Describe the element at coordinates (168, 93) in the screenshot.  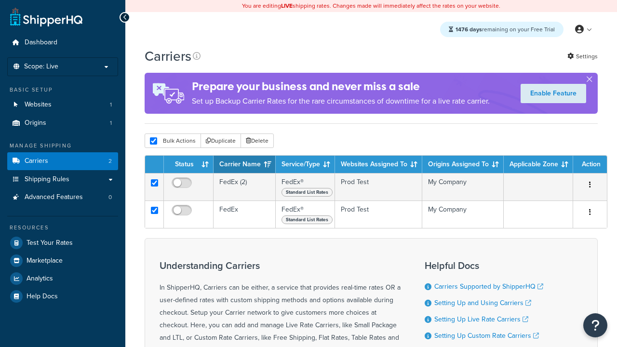
I see `img: ad-rules-rateshop-fe6ec290ccb7230408bd80ed9643f0289d75e0ffd9eb532fc0e269fcd187b520.png` at that location.